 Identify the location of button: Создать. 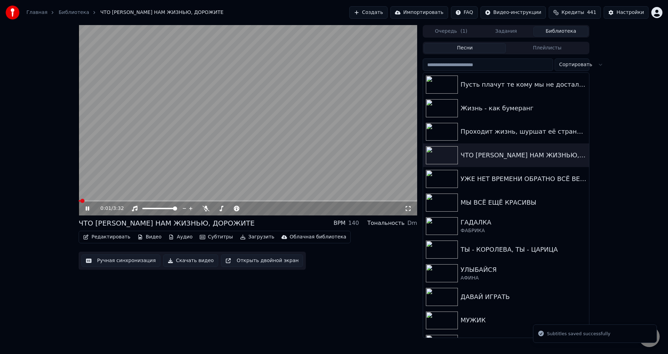
(369, 13).